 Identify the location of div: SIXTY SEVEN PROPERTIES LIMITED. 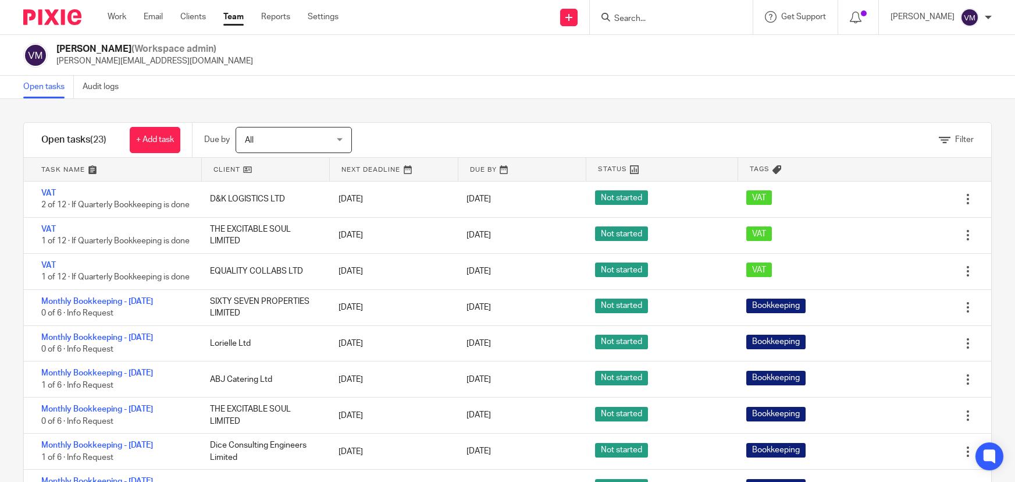
(262, 307).